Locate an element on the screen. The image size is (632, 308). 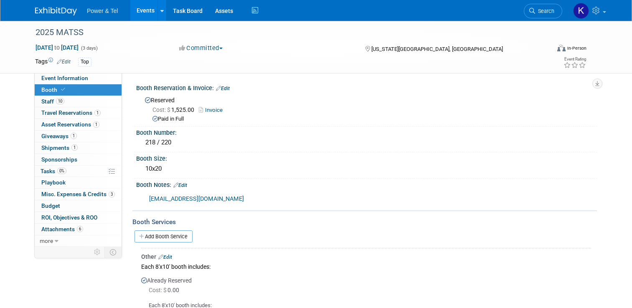
span: Misc. Expenses & Credits is located at coordinates (78, 194).